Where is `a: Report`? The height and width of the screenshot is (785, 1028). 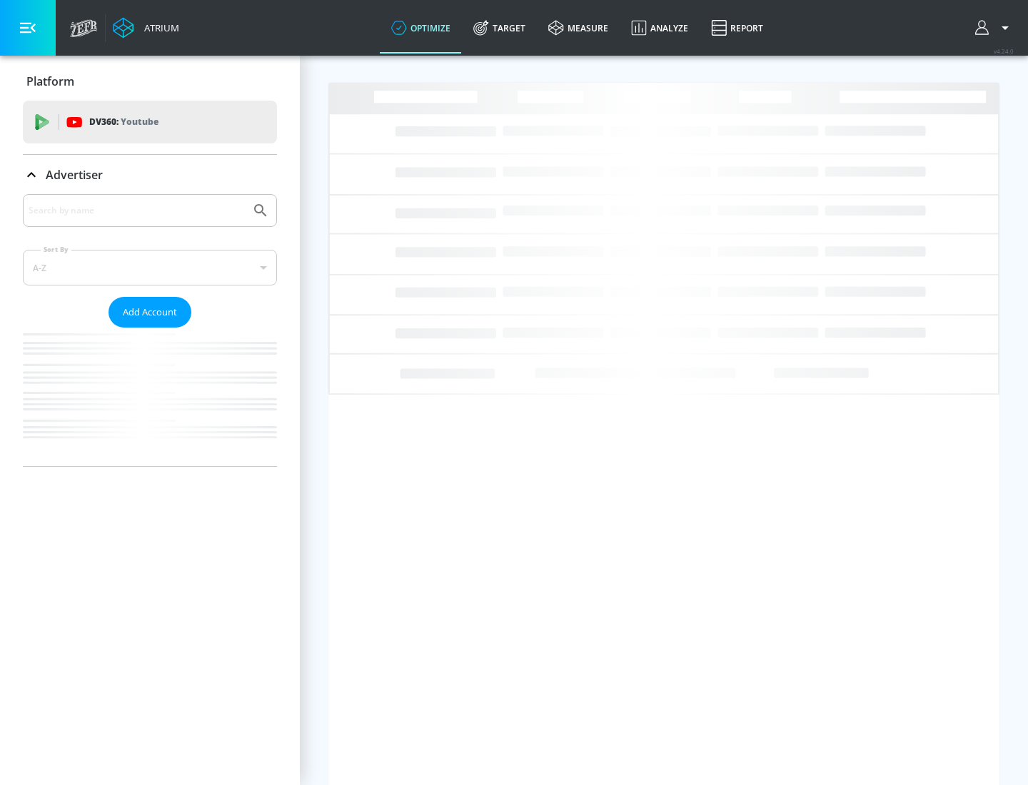 a: Report is located at coordinates (737, 28).